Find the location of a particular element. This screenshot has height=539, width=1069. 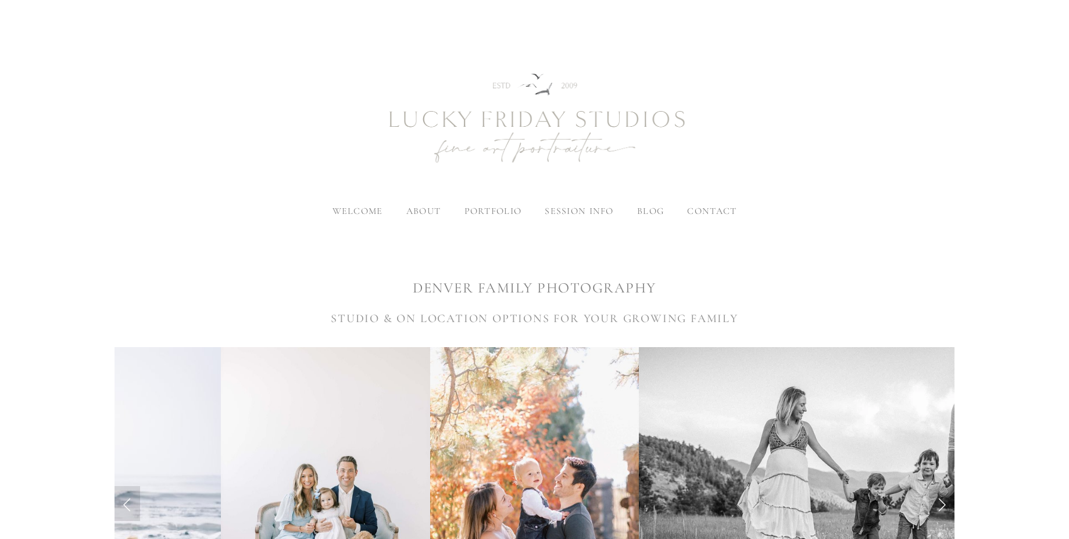

a: contact is located at coordinates (712, 211).